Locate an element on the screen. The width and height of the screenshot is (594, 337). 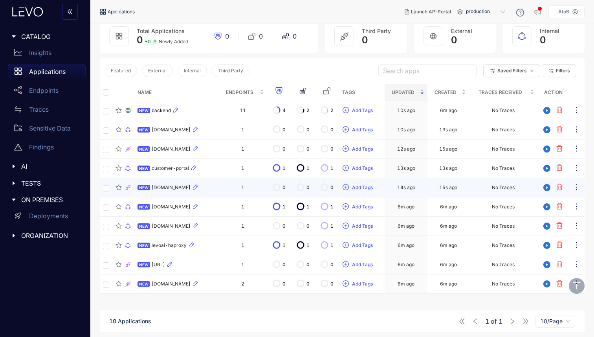
div: 15s ago is located at coordinates (448, 149).